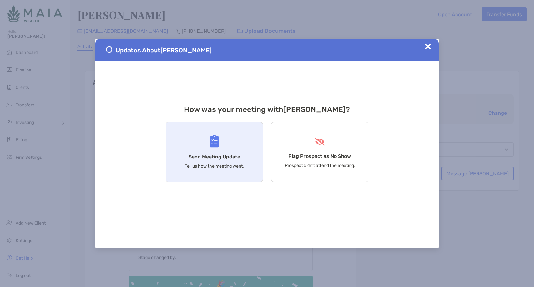  What do you see at coordinates (214, 157) in the screenshot?
I see `h4: Send Meeting Update` at bounding box center [214, 157].